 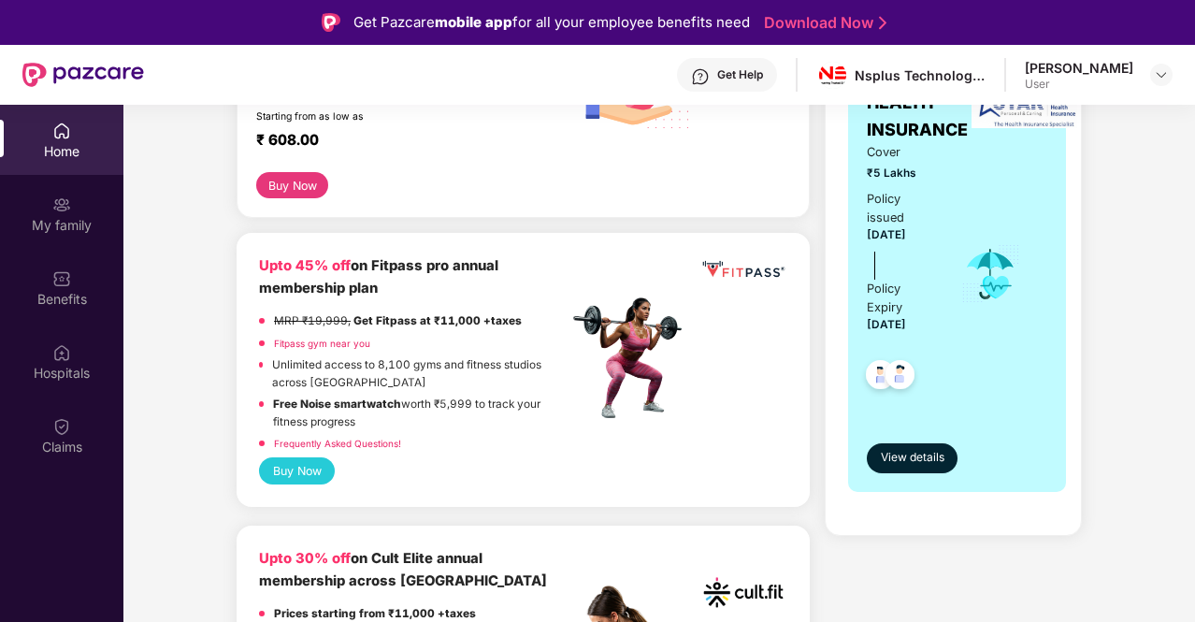 I want to click on p: worth ₹5,999 to track your fitness progress, so click(x=420, y=412).